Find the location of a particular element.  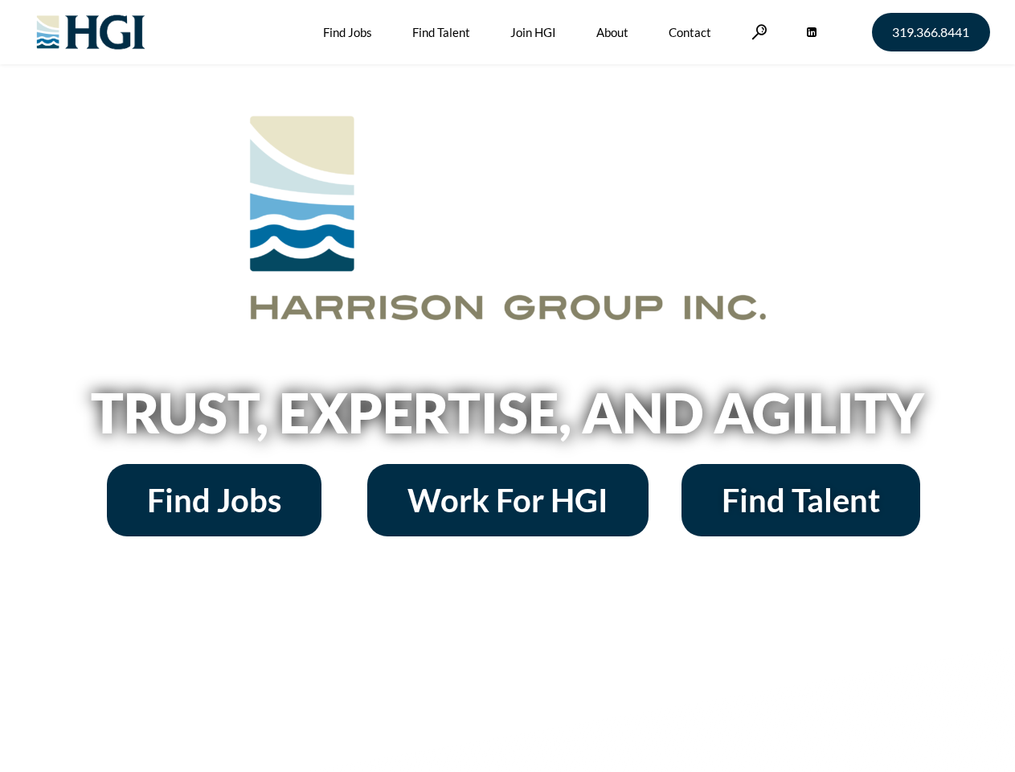

a: Find Talent is located at coordinates (800, 500).